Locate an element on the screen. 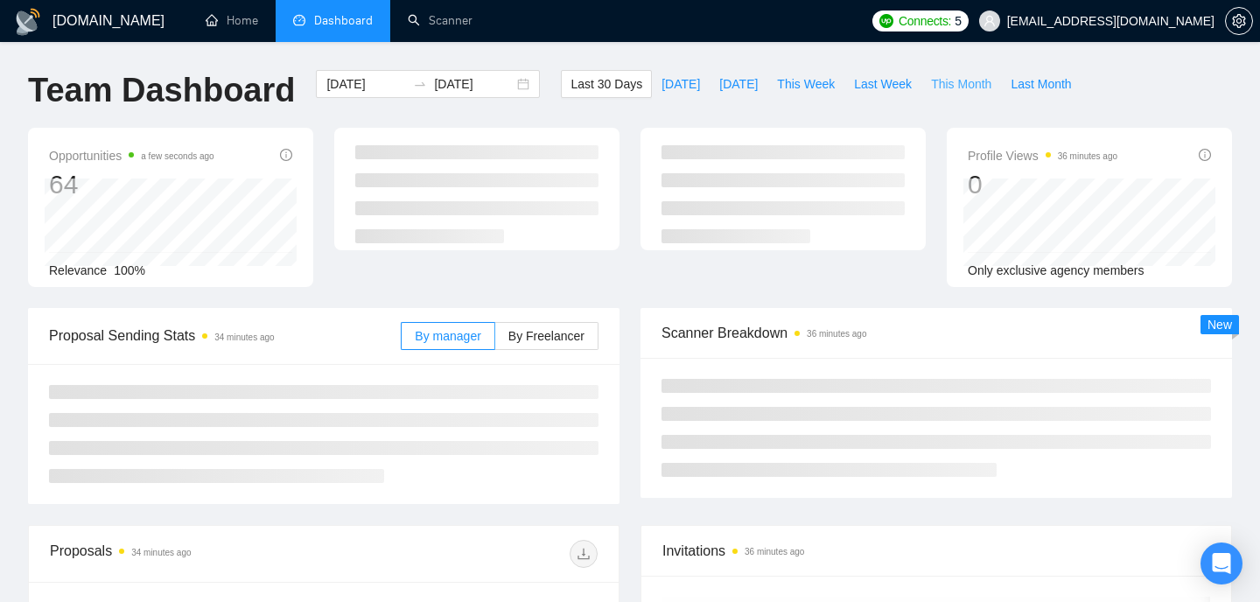 The width and height of the screenshot is (1260, 602). span: Last Week is located at coordinates (883, 84).